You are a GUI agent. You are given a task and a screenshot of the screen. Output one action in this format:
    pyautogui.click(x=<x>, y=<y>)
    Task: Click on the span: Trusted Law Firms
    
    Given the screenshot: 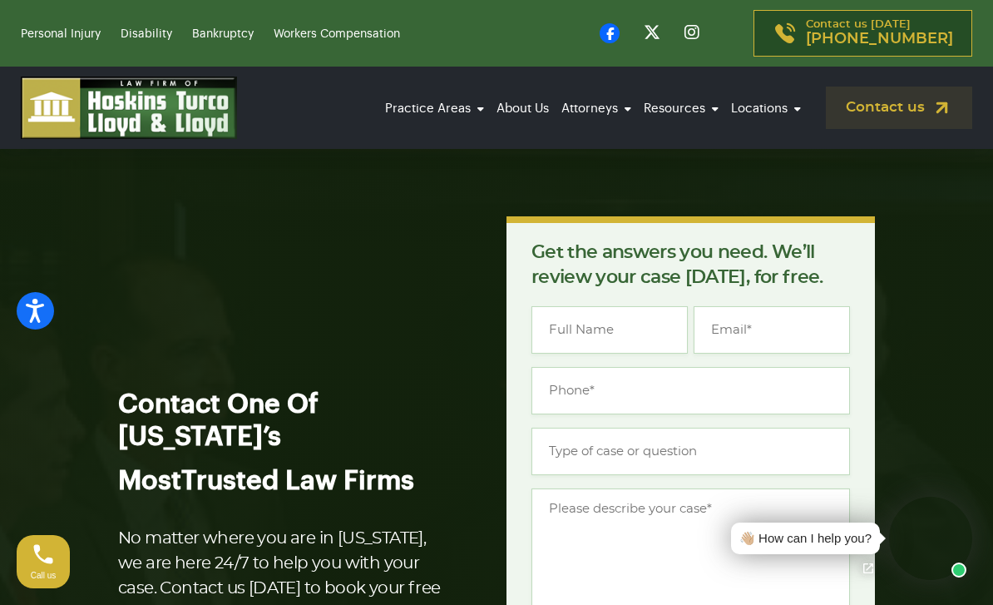 What is the action you would take?
    pyautogui.click(x=298, y=481)
    